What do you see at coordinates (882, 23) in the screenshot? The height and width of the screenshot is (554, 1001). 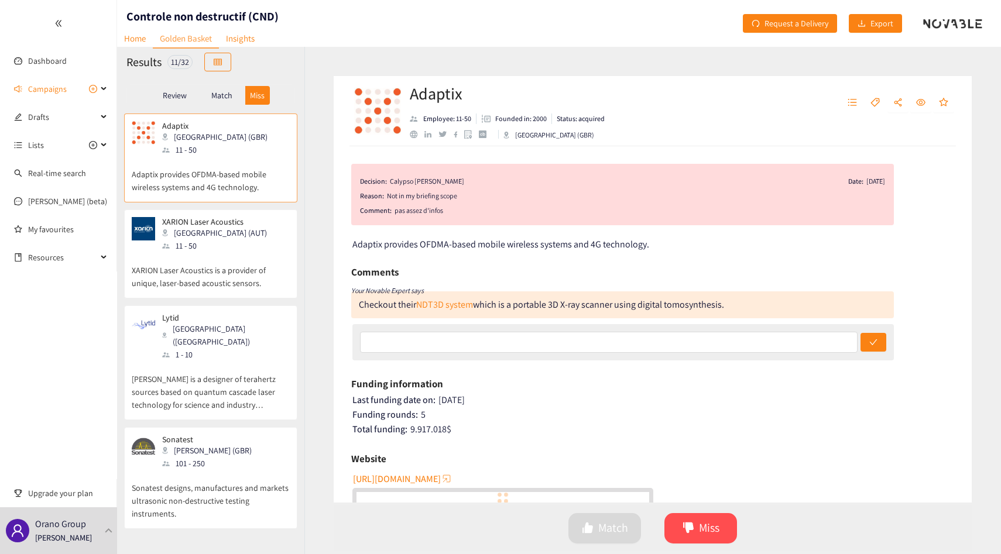 I see `span: Export` at bounding box center [882, 23].